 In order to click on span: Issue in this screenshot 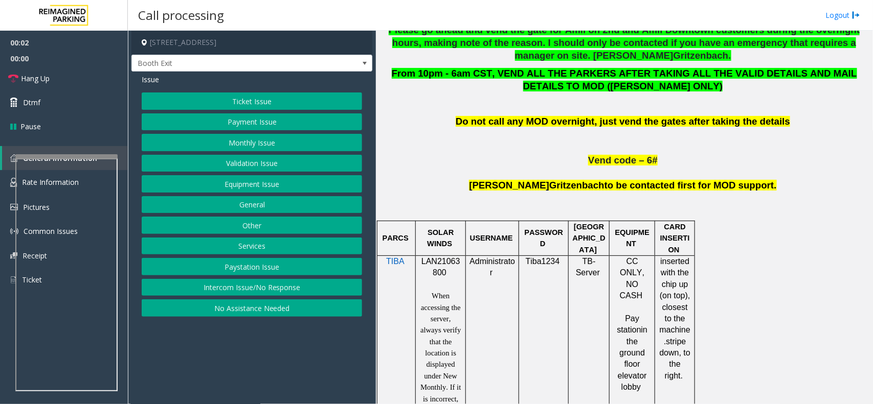, I will do `click(150, 79)`.